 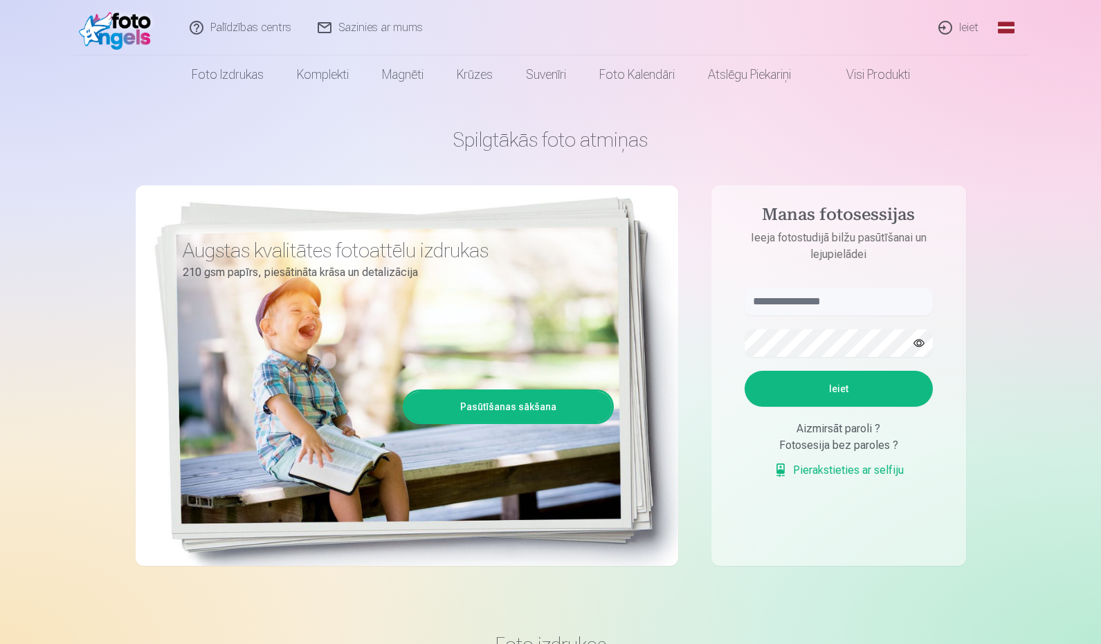 What do you see at coordinates (637, 75) in the screenshot?
I see `a: Foto kalendāri` at bounding box center [637, 75].